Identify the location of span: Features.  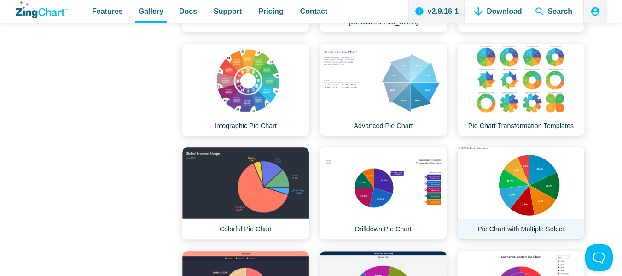
(107, 11).